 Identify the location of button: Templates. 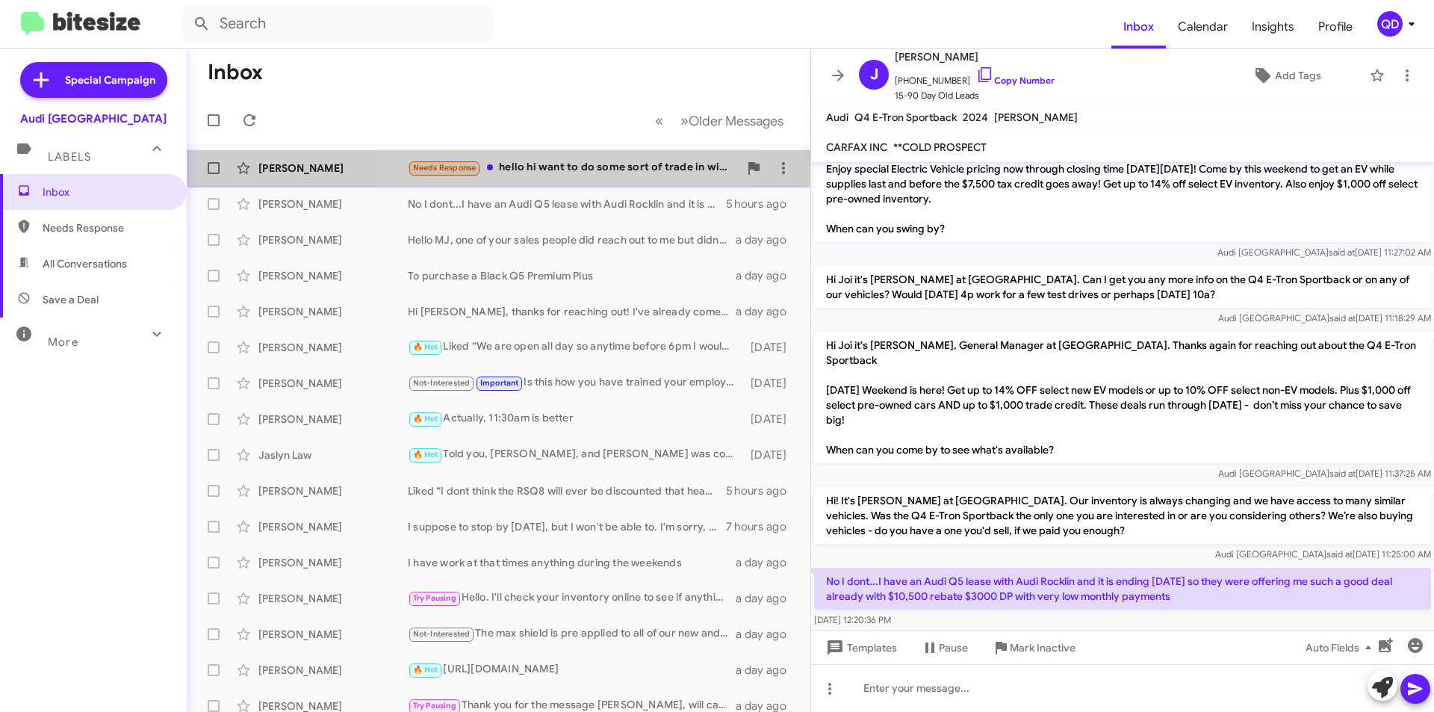
(859, 647).